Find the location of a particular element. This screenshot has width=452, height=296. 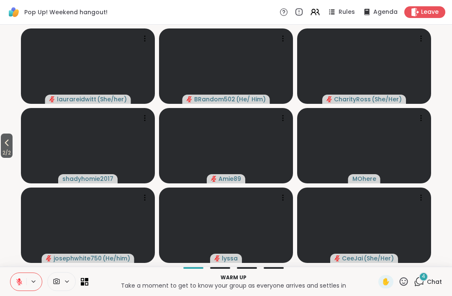

span: Leave is located at coordinates (430, 12).